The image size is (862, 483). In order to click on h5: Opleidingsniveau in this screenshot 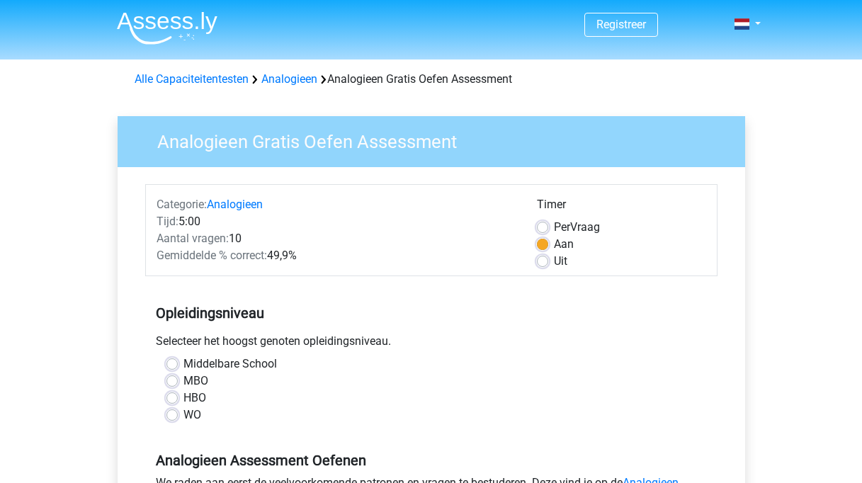, I will do `click(431, 313)`.